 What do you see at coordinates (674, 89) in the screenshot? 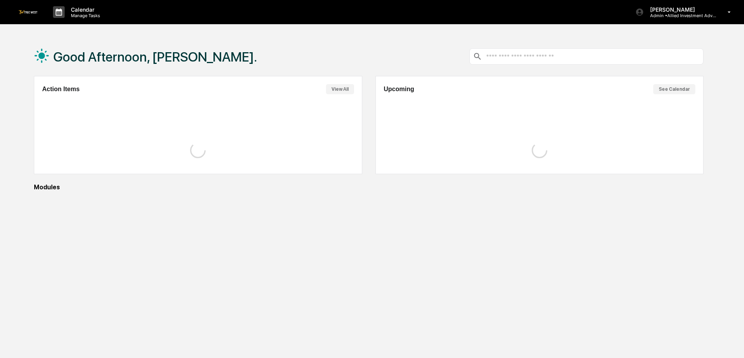
I see `a: See Calendar` at bounding box center [674, 89].